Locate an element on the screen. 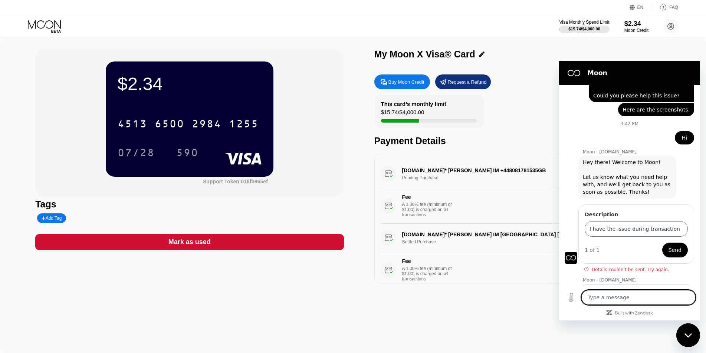 The height and width of the screenshot is (353, 706). span: Hi is located at coordinates (125, 77).